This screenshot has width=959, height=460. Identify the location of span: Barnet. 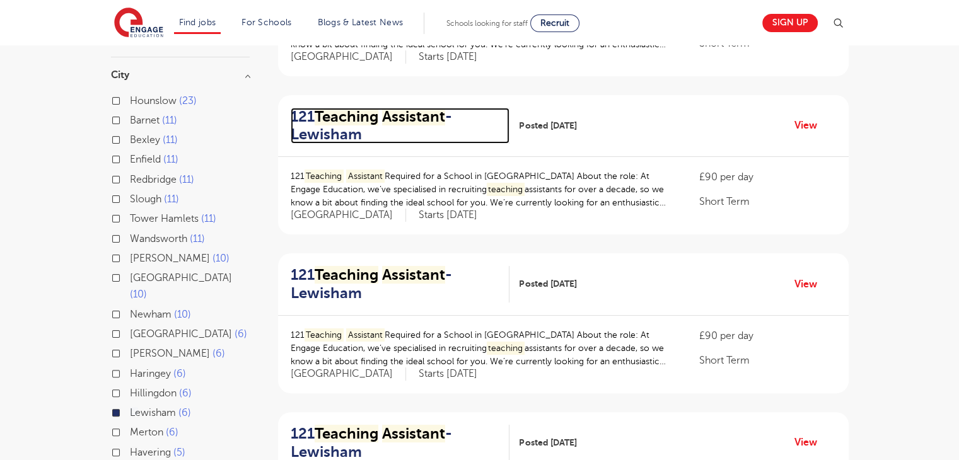
(144, 120).